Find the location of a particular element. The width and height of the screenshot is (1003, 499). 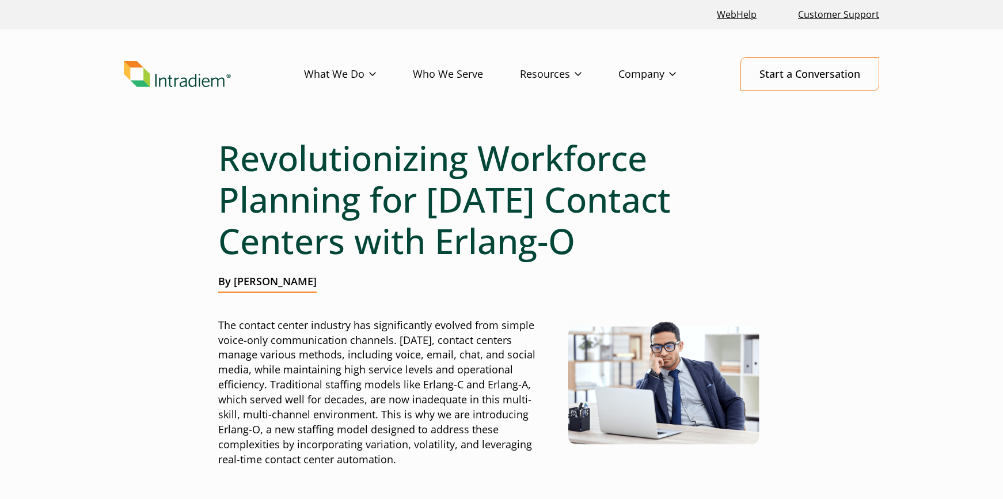

a: Link to homepage of Intradiem is located at coordinates (214, 74).